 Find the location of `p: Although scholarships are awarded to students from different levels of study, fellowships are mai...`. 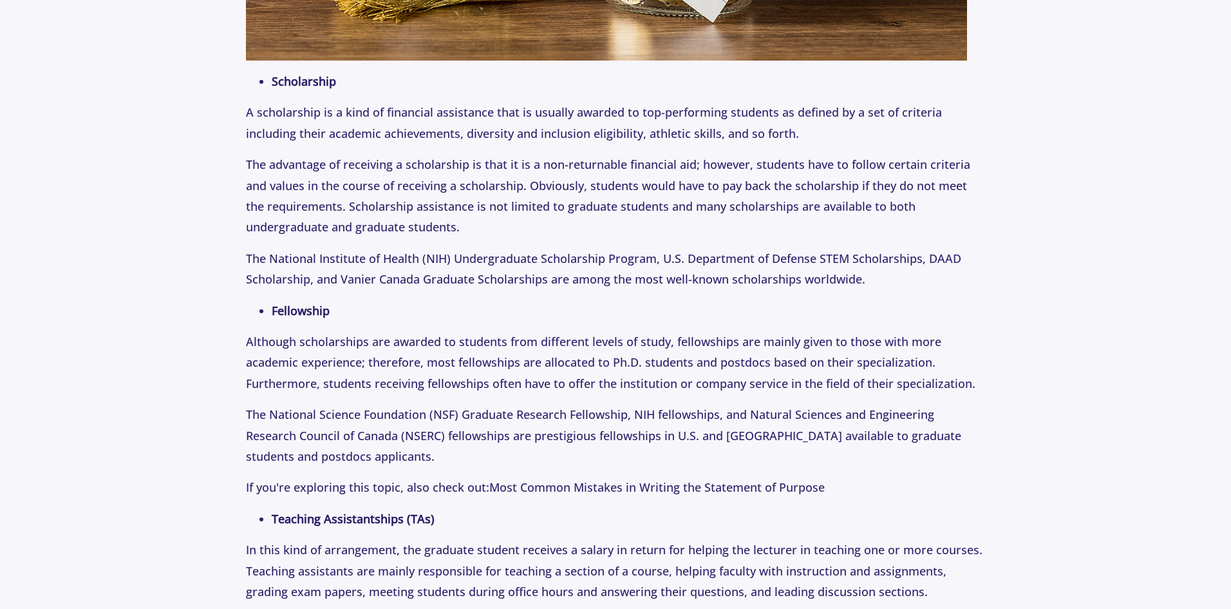

p: Although scholarships are awarded to students from different levels of study, fellowships are mai... is located at coordinates (615, 362).